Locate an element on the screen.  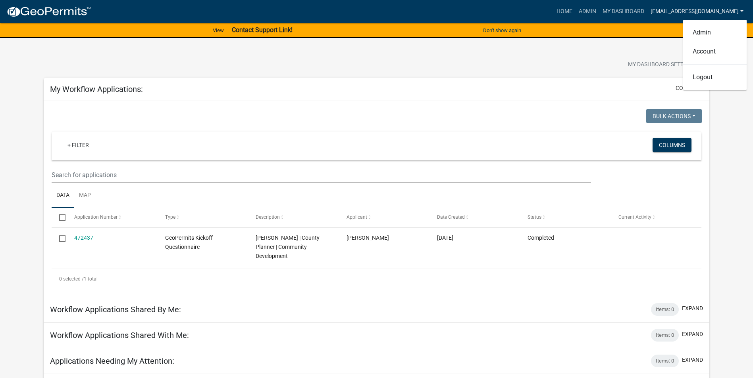
a: Logout is located at coordinates (715, 77).